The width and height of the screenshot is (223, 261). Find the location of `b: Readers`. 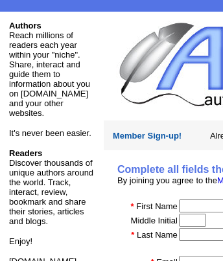

b: Readers is located at coordinates (25, 153).